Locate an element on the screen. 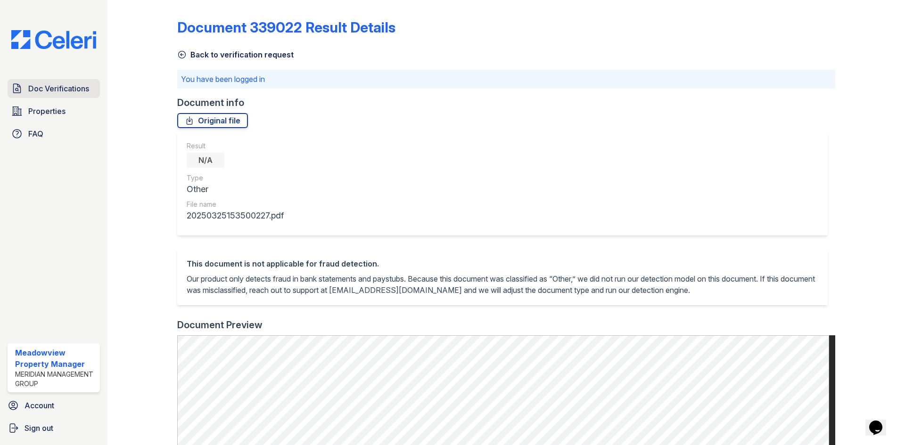 This screenshot has height=445, width=905. a: Document 339022 Result Details is located at coordinates (286, 27).